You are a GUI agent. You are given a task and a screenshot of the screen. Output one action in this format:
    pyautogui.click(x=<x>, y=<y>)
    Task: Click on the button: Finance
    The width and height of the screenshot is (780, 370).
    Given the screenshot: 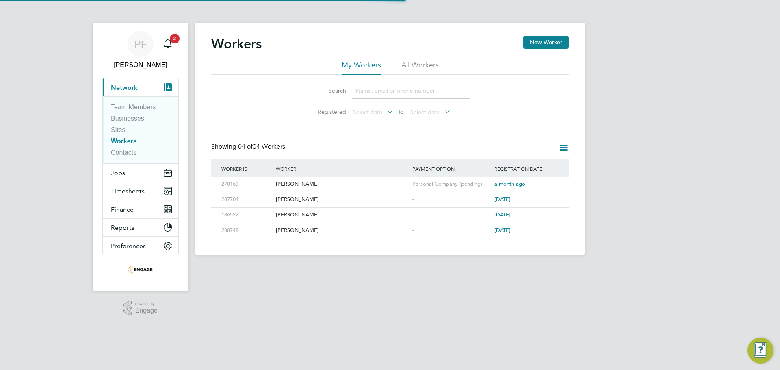 What is the action you would take?
    pyautogui.click(x=141, y=209)
    